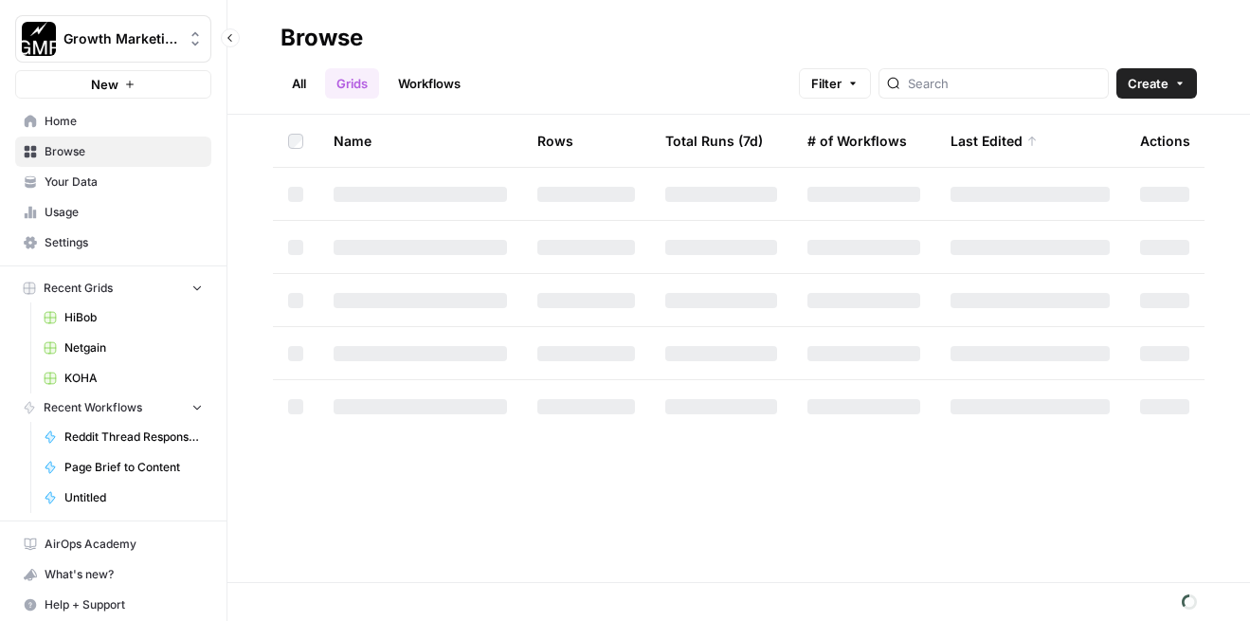  What do you see at coordinates (134, 348) in the screenshot?
I see `span: Netgain` at bounding box center [134, 348].